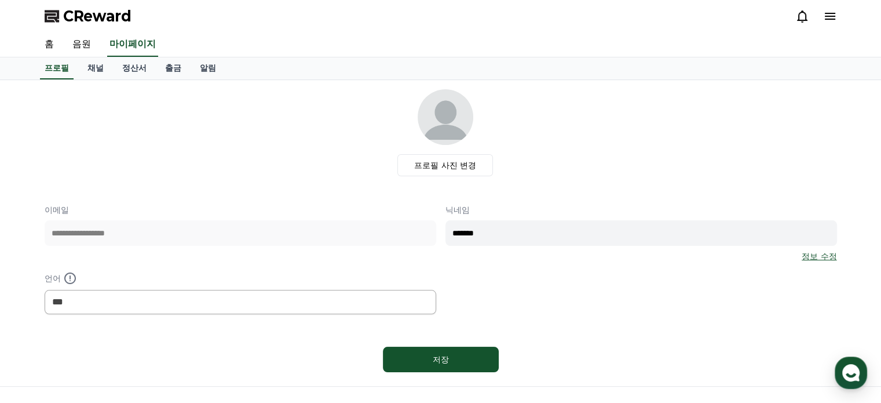 Image resolution: width=881 pixels, height=403 pixels. Describe the element at coordinates (641, 210) in the screenshot. I see `p: 닉네임` at that location.